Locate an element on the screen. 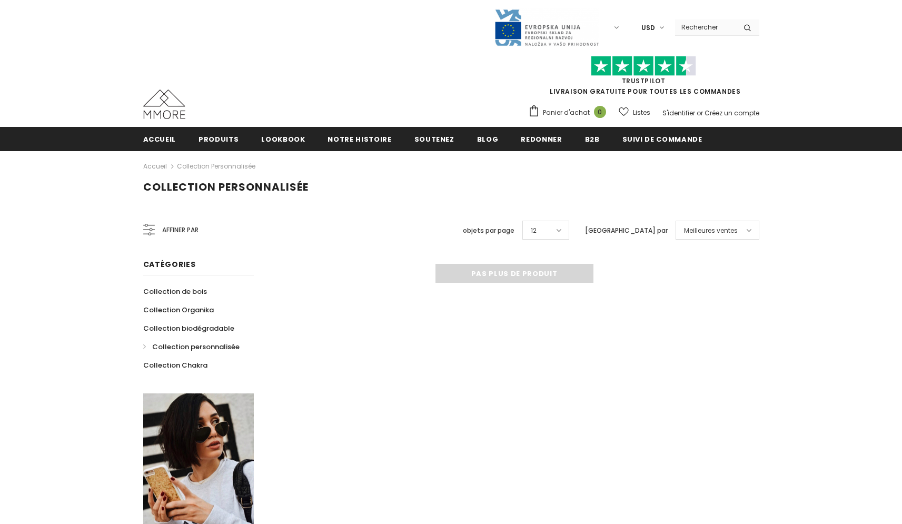 The width and height of the screenshot is (902, 524). span: USD is located at coordinates (648, 28).